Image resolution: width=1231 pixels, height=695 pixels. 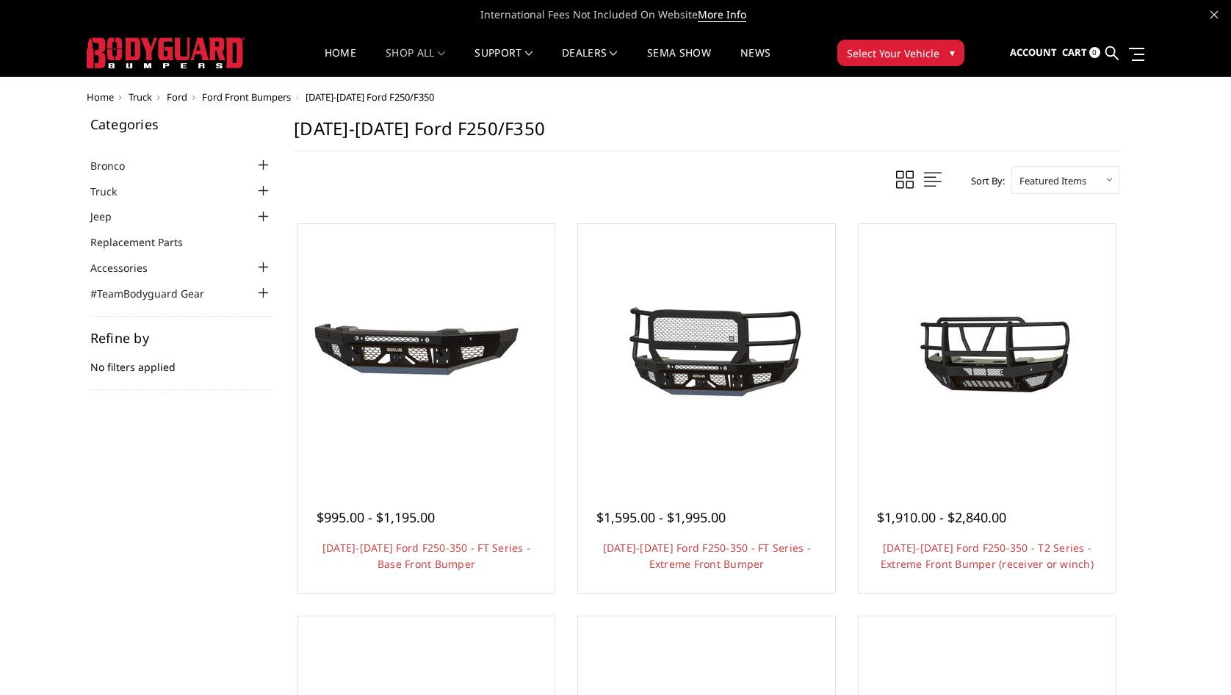 I want to click on a: 2023-2025 Ford F250-350 - FT Series - Extreme Front Bumper 2023-2025 Ford F250-350 - FT Series - ..., so click(x=707, y=353).